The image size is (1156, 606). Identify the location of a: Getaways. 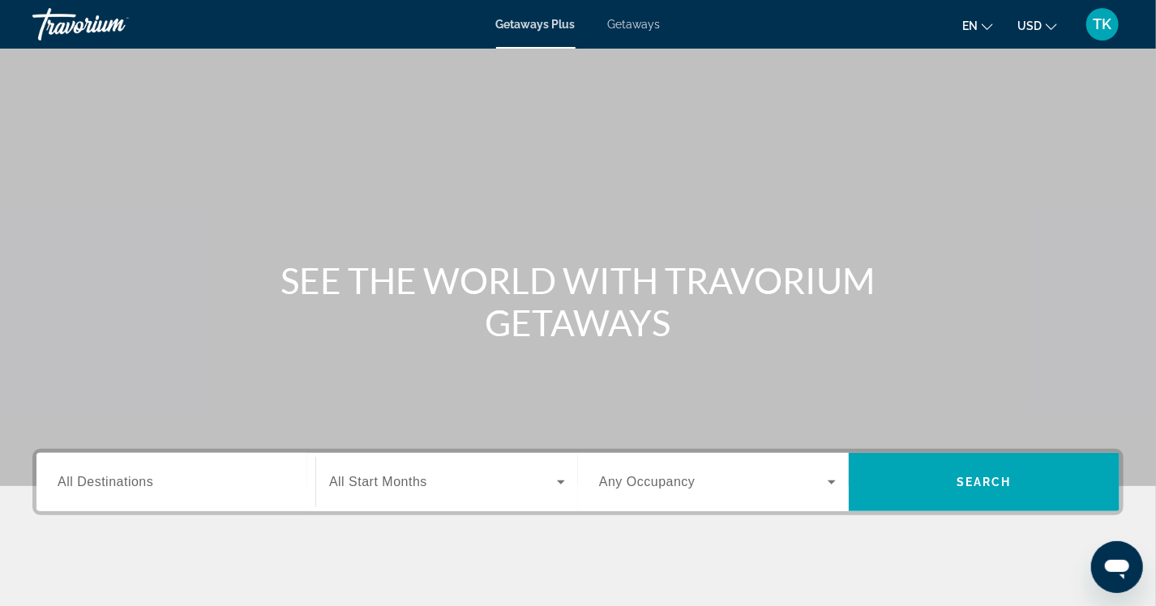
(634, 24).